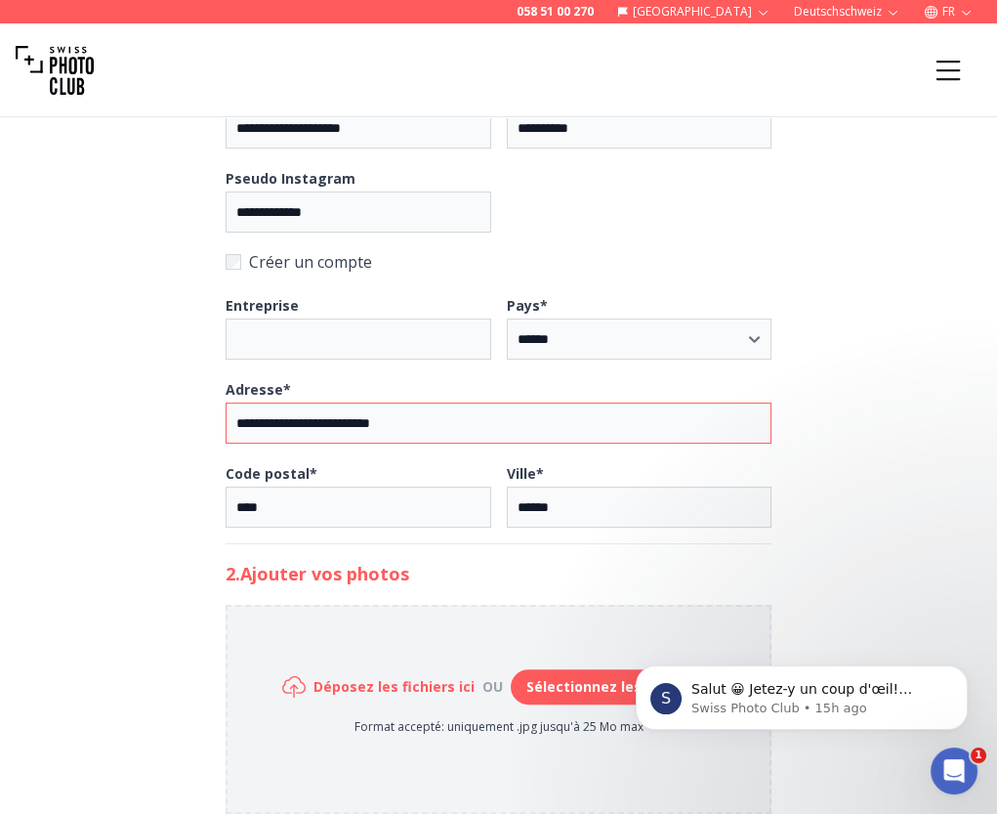 This screenshot has width=997, height=814. Describe the element at coordinates (498, 423) in the screenshot. I see `input: Adresse*` at that location.